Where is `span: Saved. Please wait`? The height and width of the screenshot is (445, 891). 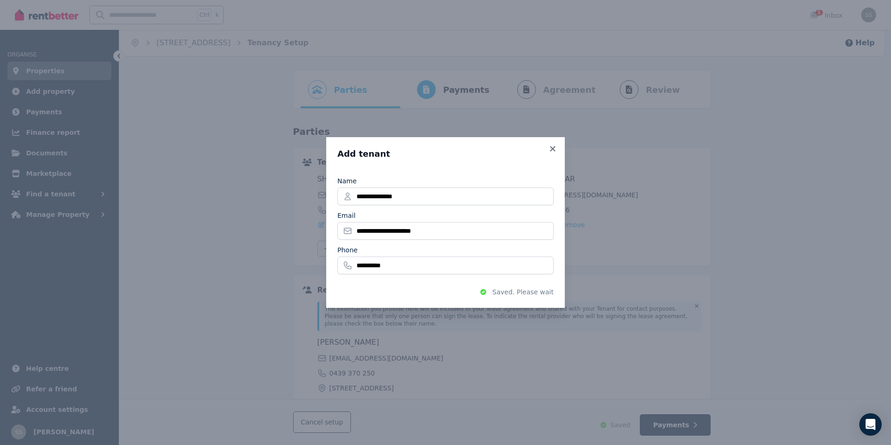
span: Saved. Please wait is located at coordinates (523, 292).